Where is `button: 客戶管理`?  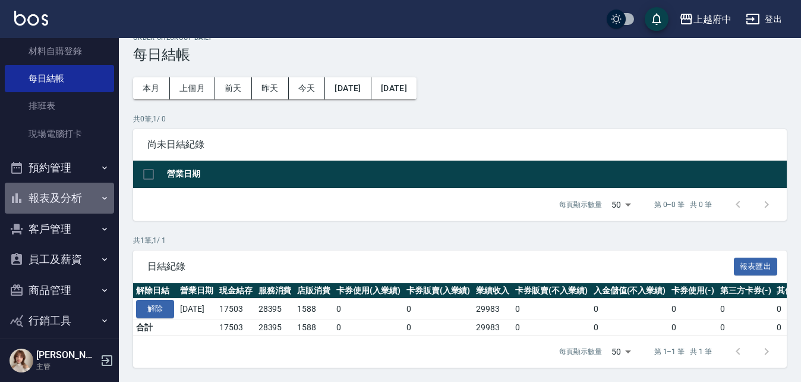 button: 客戶管理 is located at coordinates (59, 229).